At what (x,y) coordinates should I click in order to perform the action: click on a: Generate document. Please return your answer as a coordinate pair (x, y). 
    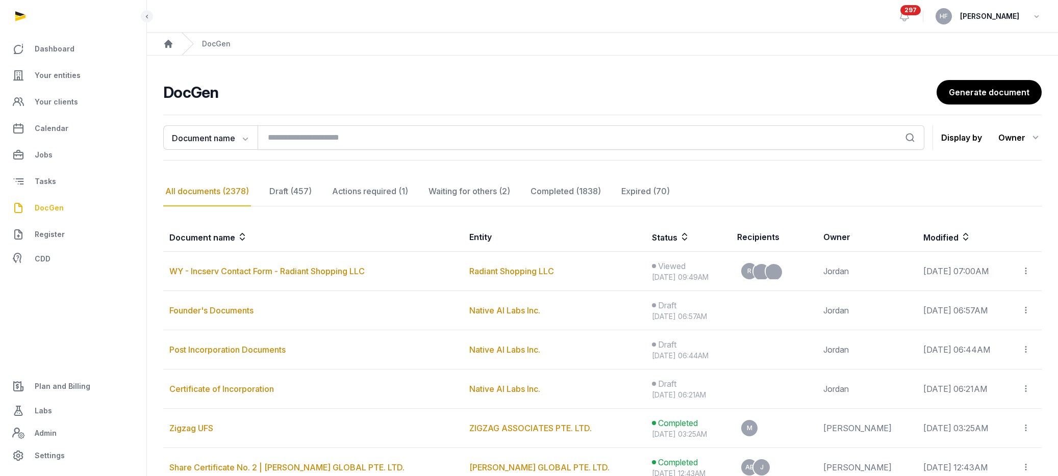
    Looking at the image, I should click on (989, 92).